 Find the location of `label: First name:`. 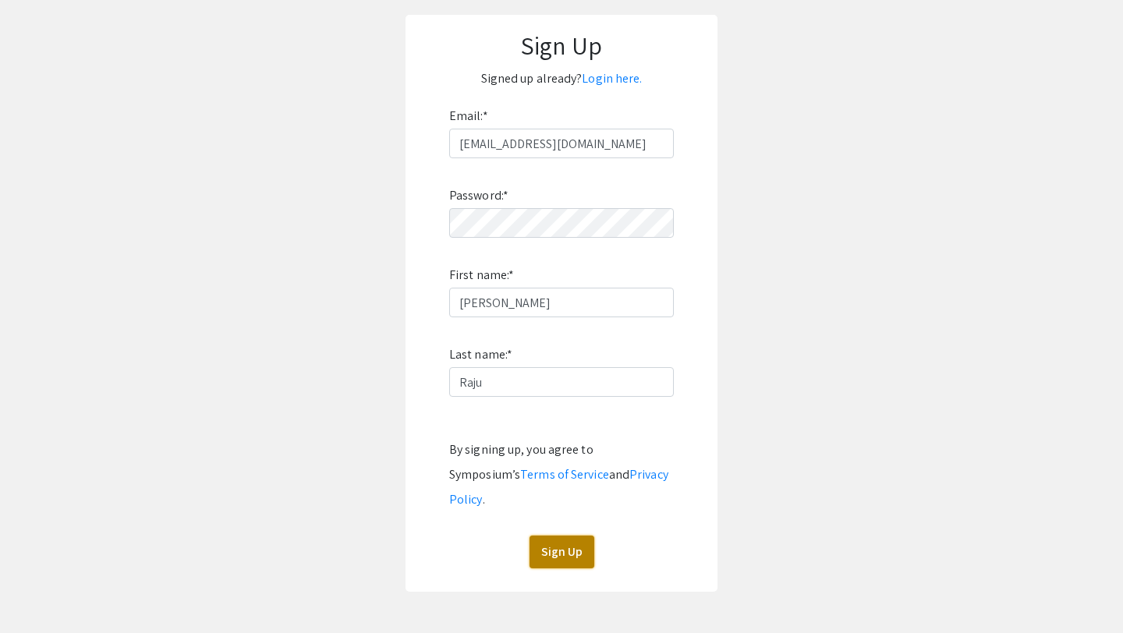

label: First name: is located at coordinates (481, 275).